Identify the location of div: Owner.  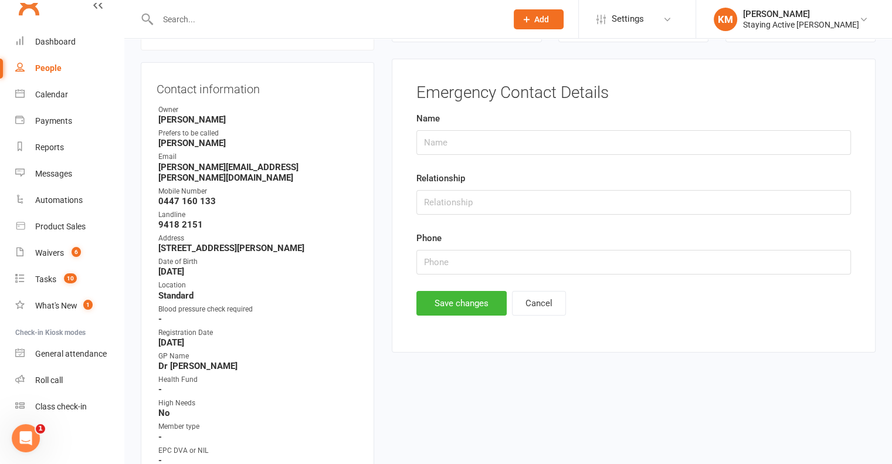
(258, 110).